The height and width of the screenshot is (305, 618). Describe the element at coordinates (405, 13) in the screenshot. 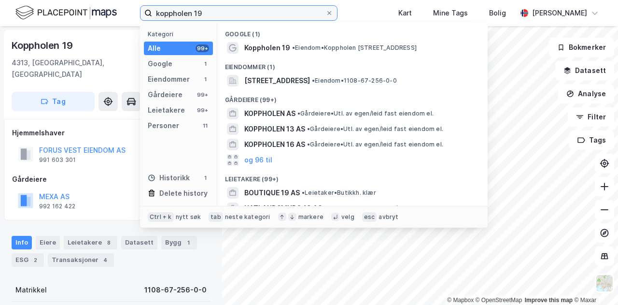

I see `div: Kart` at that location.